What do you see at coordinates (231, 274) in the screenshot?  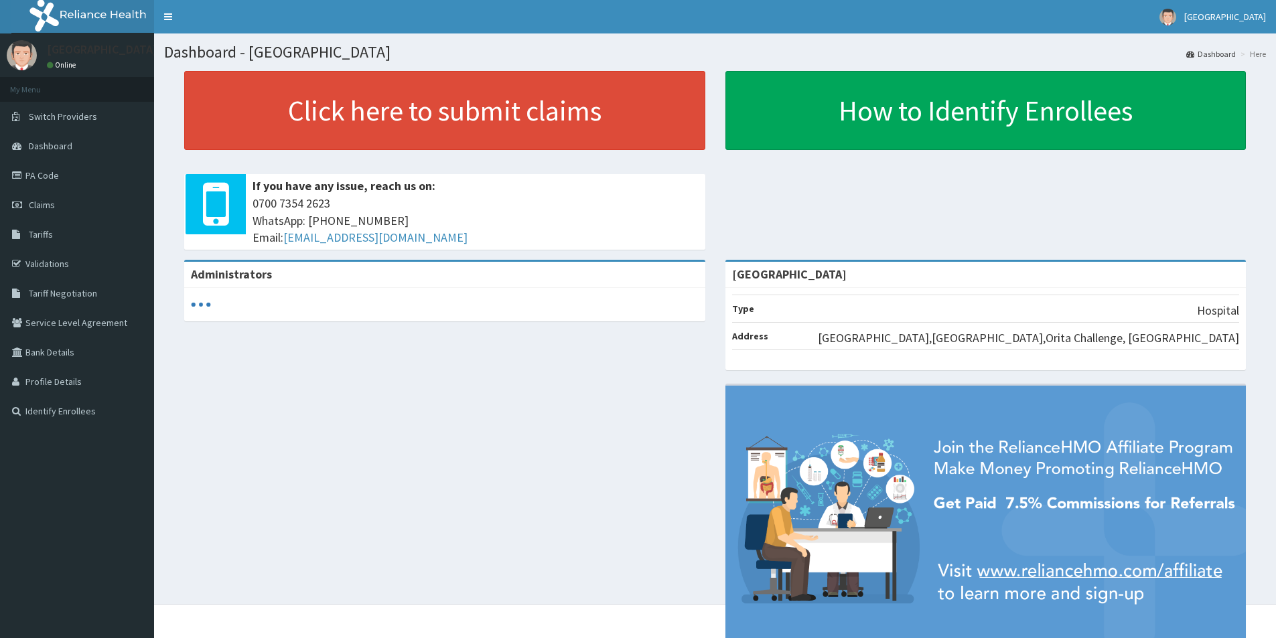 I see `b: Administrators` at bounding box center [231, 274].